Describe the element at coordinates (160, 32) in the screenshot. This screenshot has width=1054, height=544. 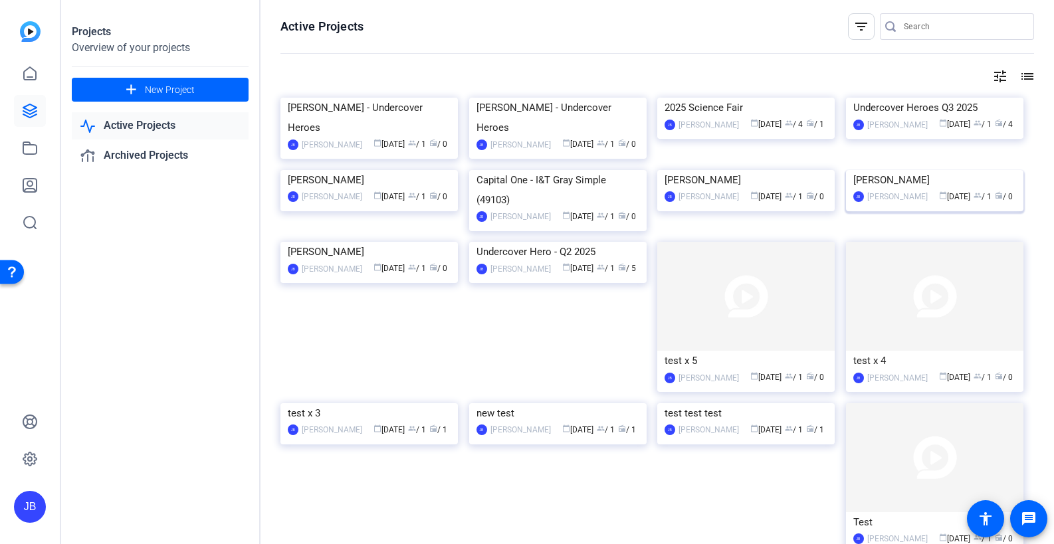
I see `div: Projects` at that location.